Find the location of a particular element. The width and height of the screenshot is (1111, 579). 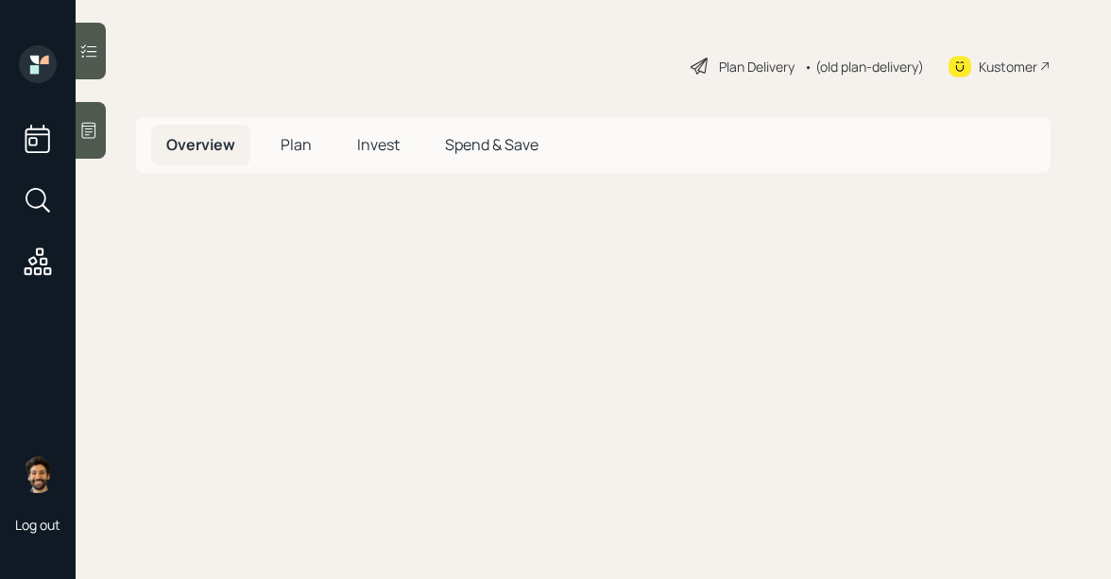

span: Invest is located at coordinates (378, 145).